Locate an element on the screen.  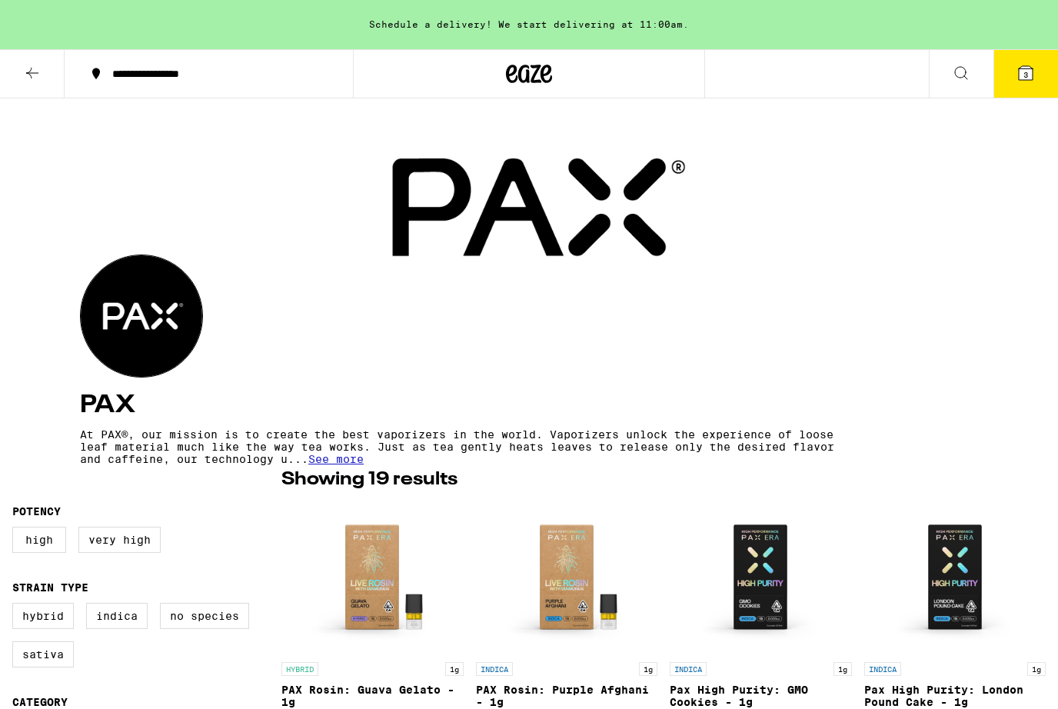
span: See more is located at coordinates (336, 459).